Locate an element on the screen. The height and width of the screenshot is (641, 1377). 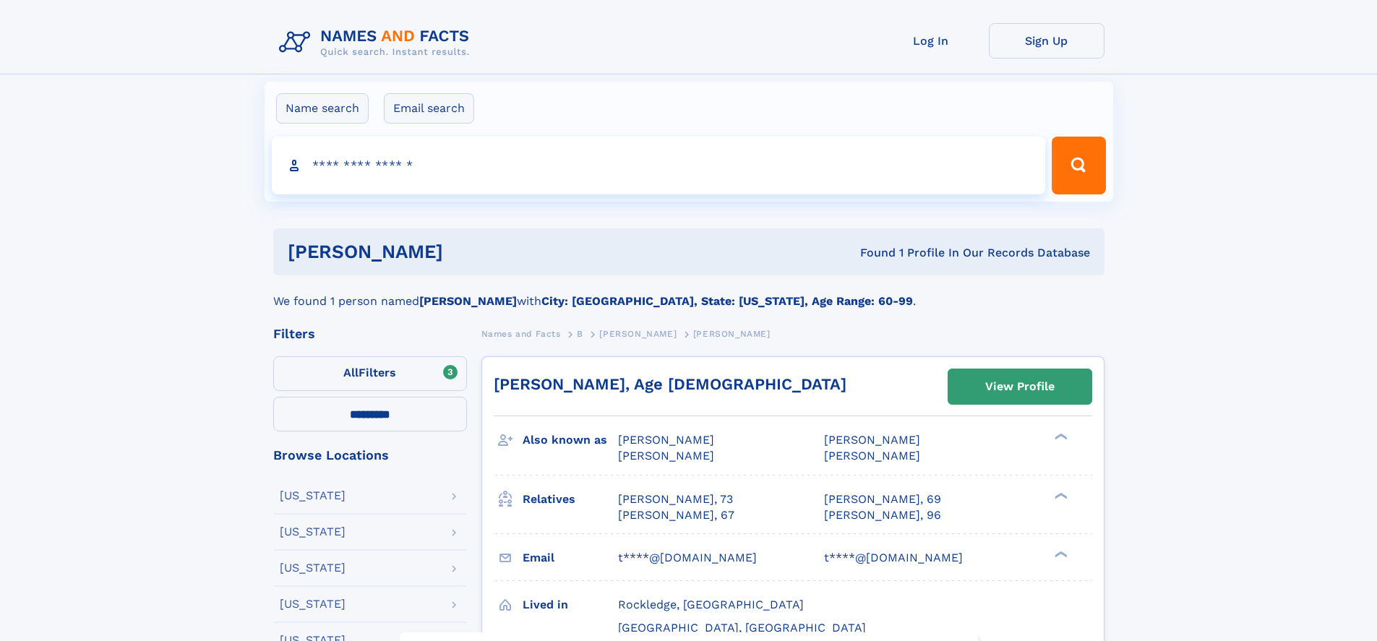
div: We found 1 person named with . is located at coordinates (689, 293).